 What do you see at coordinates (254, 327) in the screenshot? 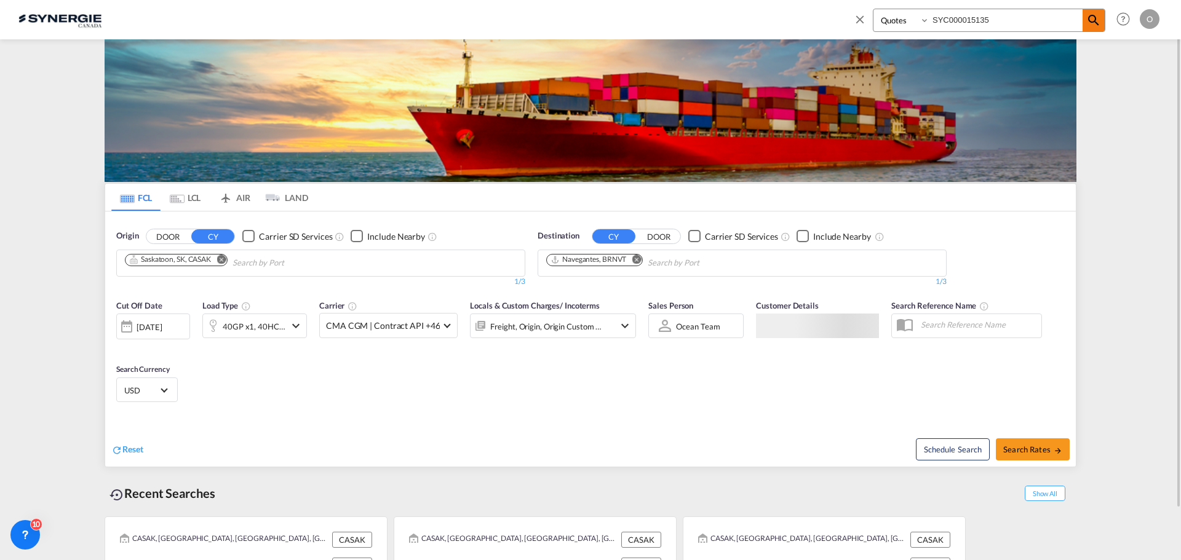
I see `div: 40GP x1 40HC x1` at bounding box center [254, 327].